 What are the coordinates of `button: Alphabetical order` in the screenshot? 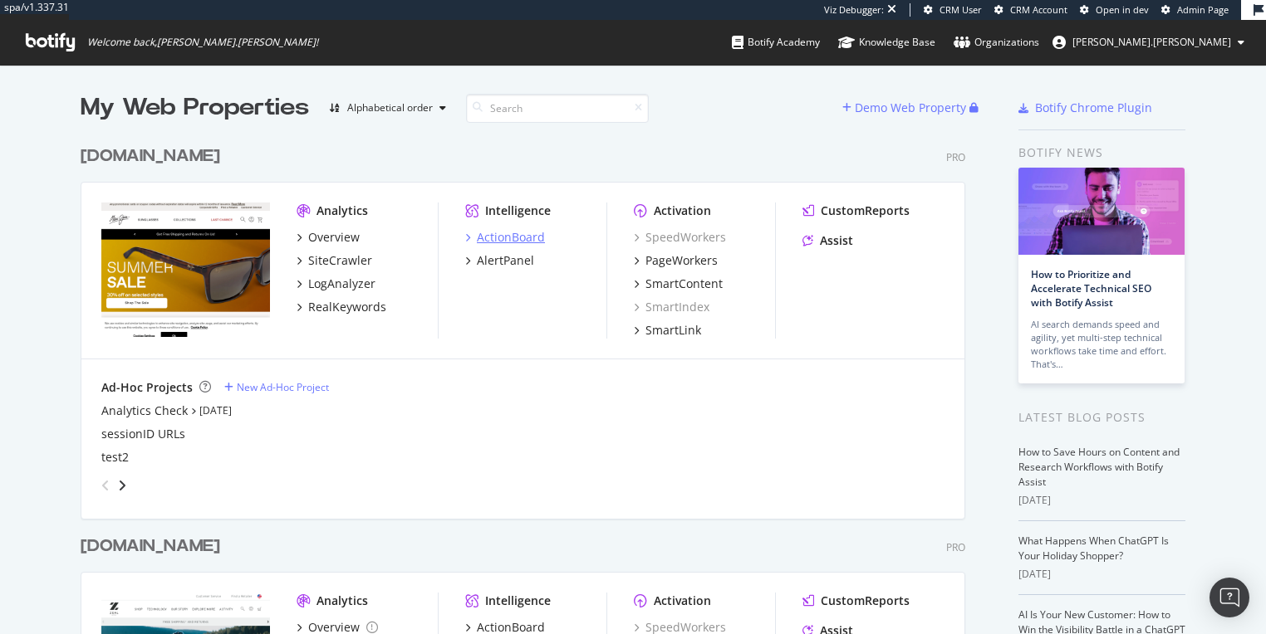 It's located at (387, 108).